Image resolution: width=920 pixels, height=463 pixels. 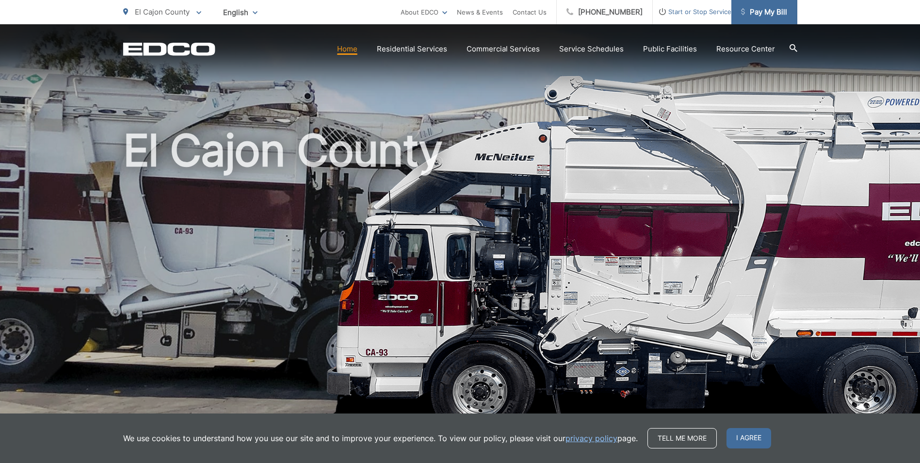 I want to click on a: Public Facilities, so click(x=670, y=49).